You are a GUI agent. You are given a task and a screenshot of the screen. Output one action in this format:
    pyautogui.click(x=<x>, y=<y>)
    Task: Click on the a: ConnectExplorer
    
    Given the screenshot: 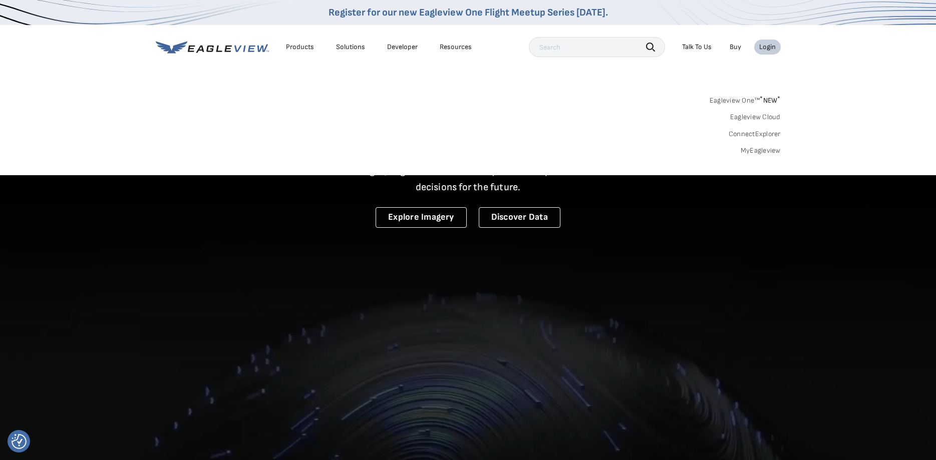 What is the action you would take?
    pyautogui.click(x=755, y=134)
    